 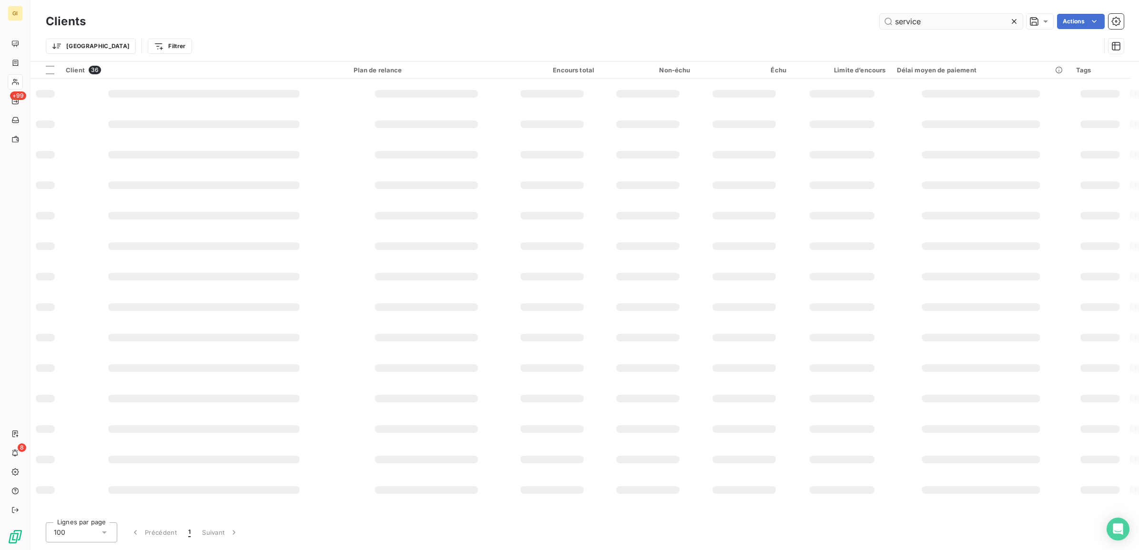 What do you see at coordinates (1100, 70) in the screenshot?
I see `div: Tags` at bounding box center [1100, 70].